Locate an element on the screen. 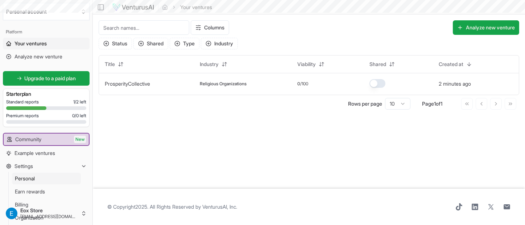 This screenshot has height=225, width=525. span: 0 / 0 left is located at coordinates (79, 116).